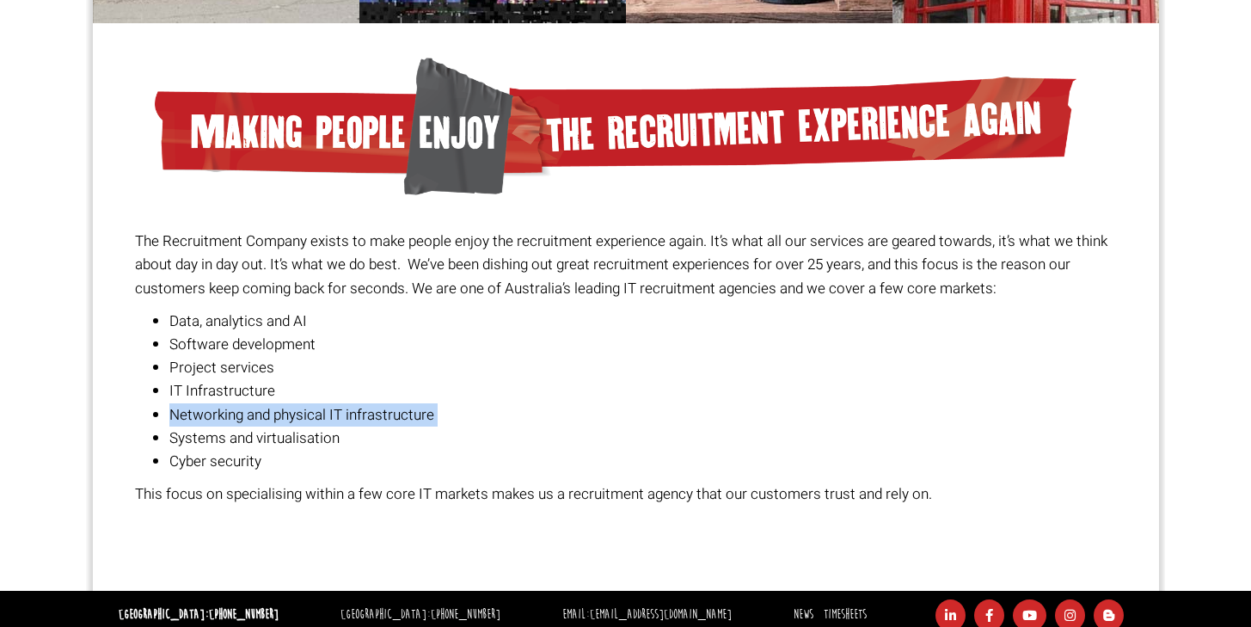 This screenshot has height=627, width=1251. What do you see at coordinates (642, 461) in the screenshot?
I see `li: Cyber security` at bounding box center [642, 461].